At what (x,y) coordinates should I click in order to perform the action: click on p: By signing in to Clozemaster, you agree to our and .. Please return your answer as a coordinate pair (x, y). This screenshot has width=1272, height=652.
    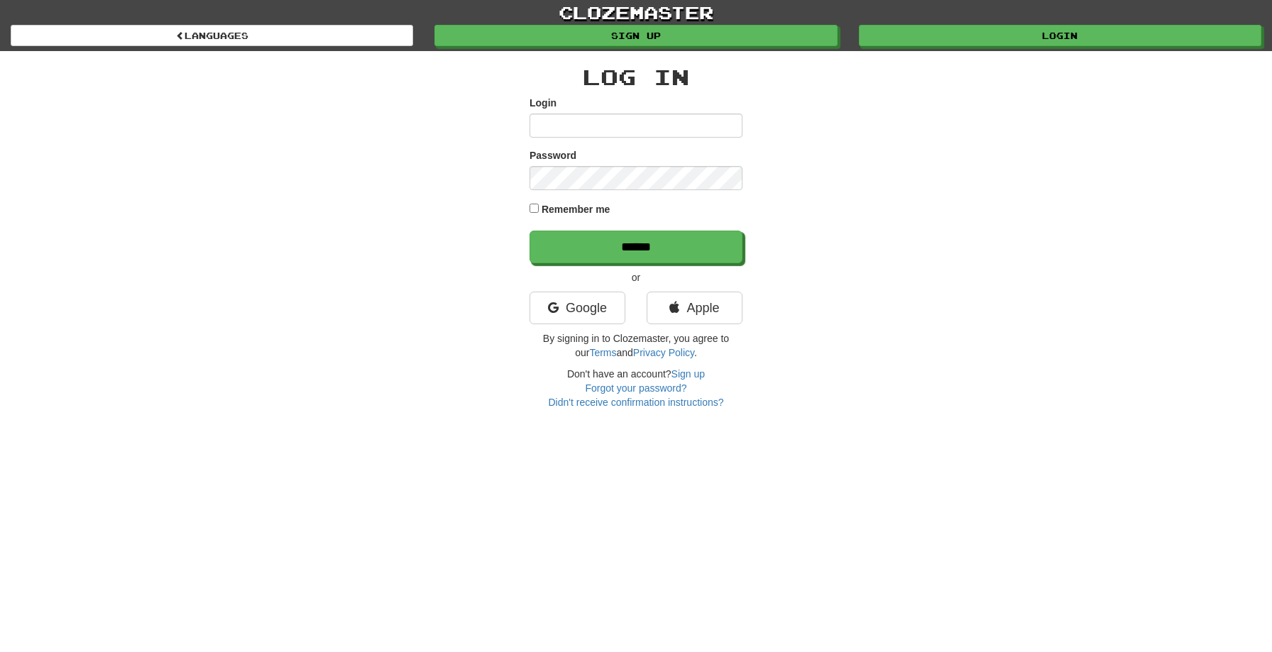
    Looking at the image, I should click on (636, 346).